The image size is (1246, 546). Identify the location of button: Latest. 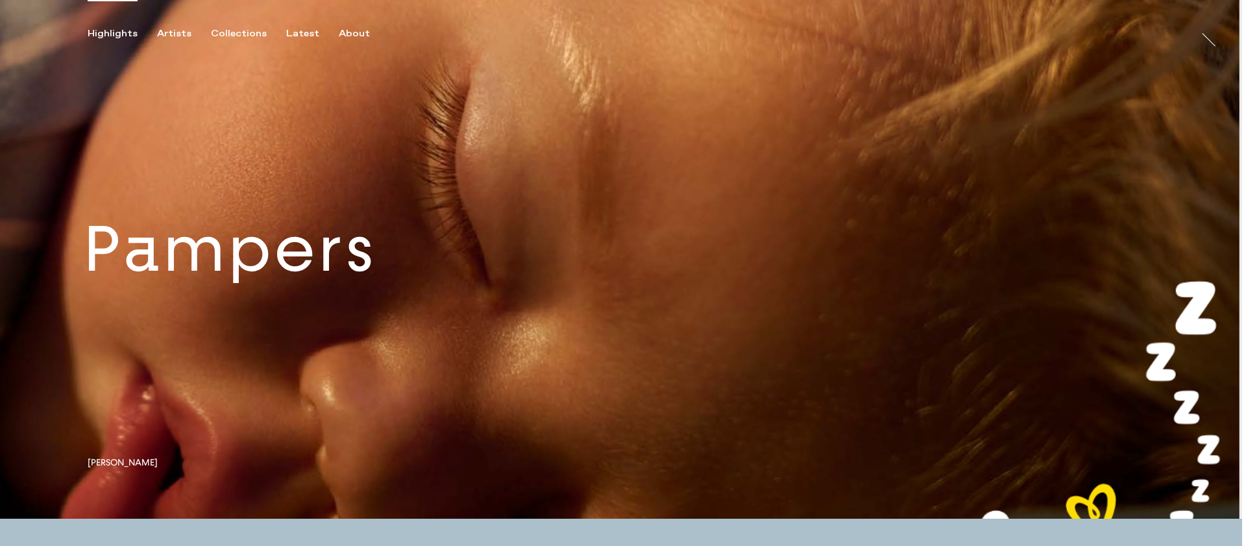
(312, 34).